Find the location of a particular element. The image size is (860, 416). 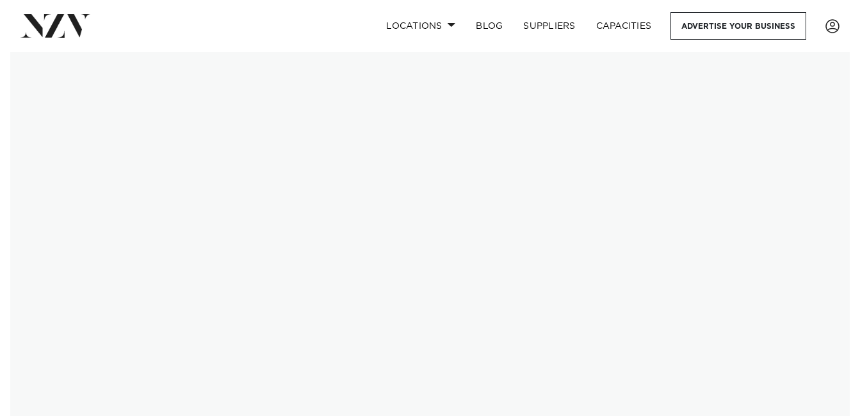

a: Advertise your business is located at coordinates (738, 26).